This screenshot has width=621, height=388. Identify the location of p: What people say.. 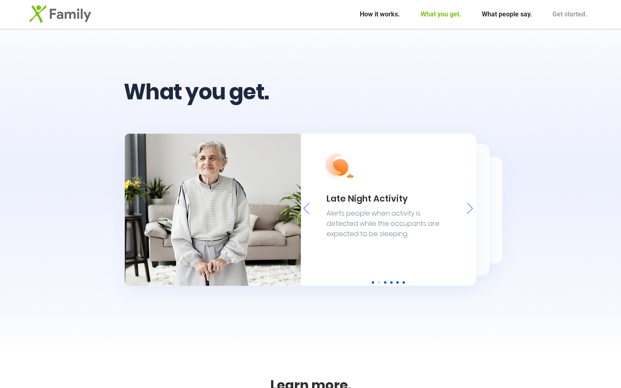
(507, 14).